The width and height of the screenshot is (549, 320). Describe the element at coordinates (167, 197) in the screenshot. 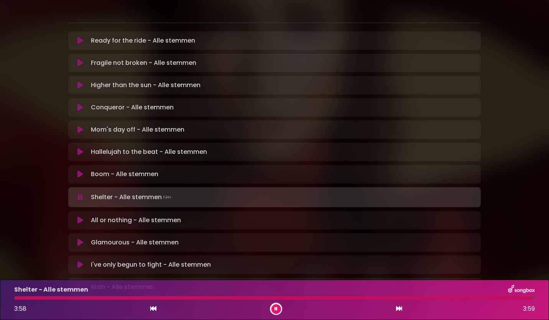

I see `img: waveform4.gif` at that location.